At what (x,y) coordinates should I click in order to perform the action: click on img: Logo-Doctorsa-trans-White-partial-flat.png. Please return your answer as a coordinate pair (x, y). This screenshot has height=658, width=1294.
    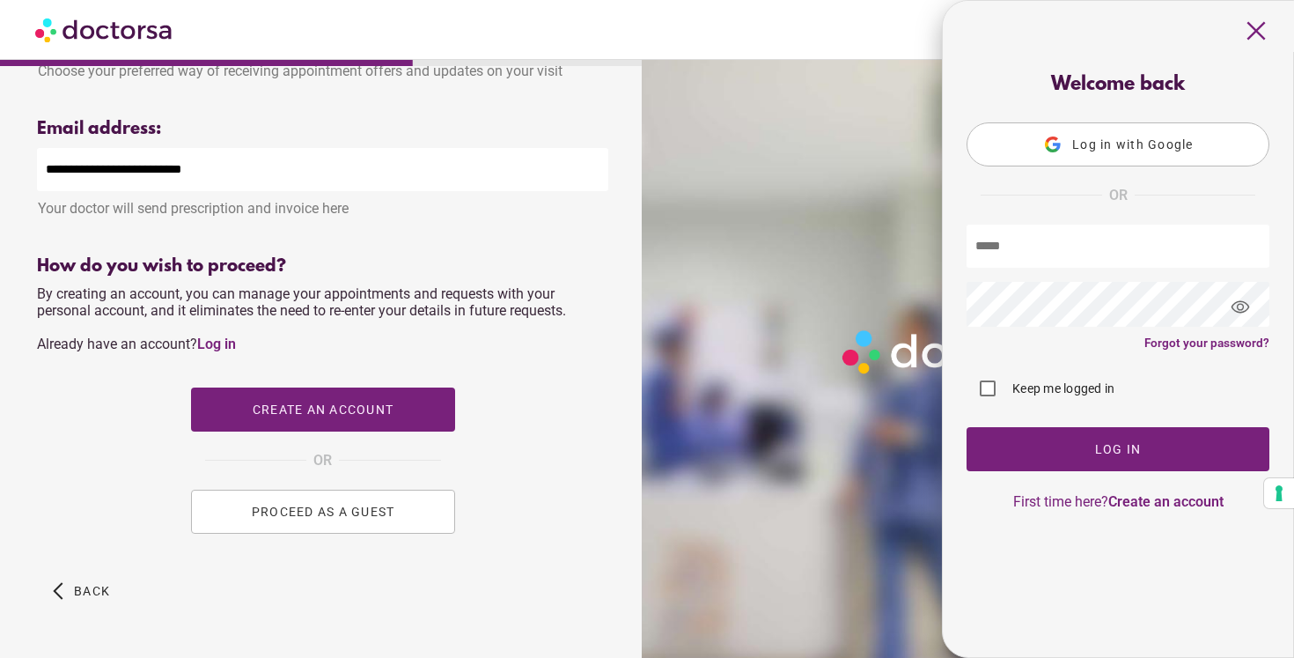
    Looking at the image, I should click on (965, 352).